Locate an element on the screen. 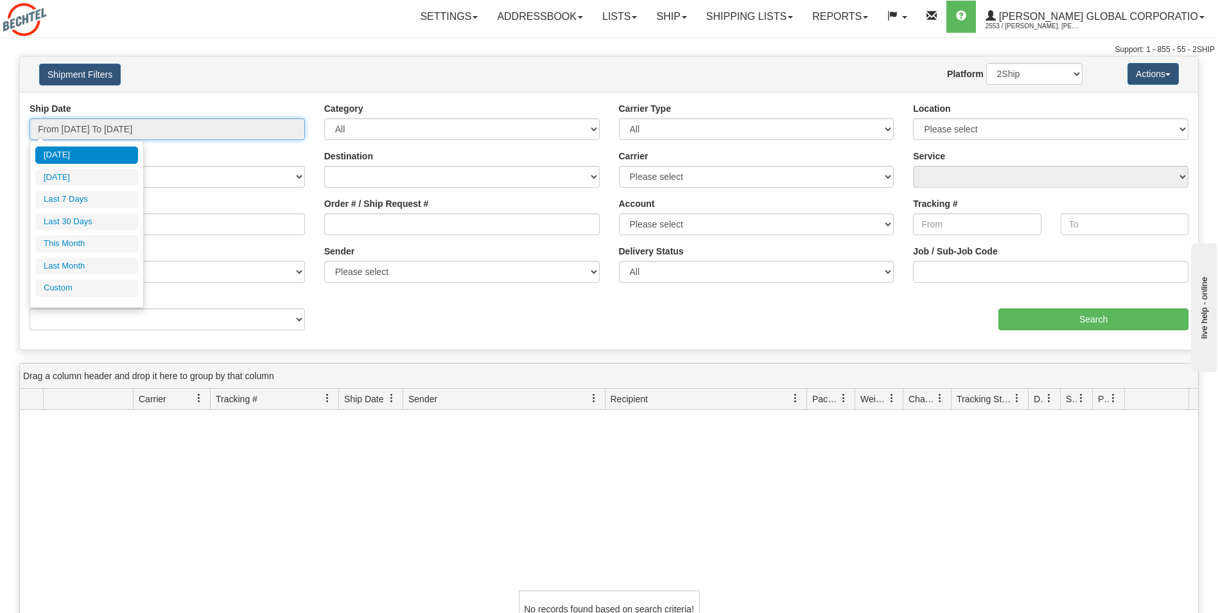  input: Search is located at coordinates (1093, 319).